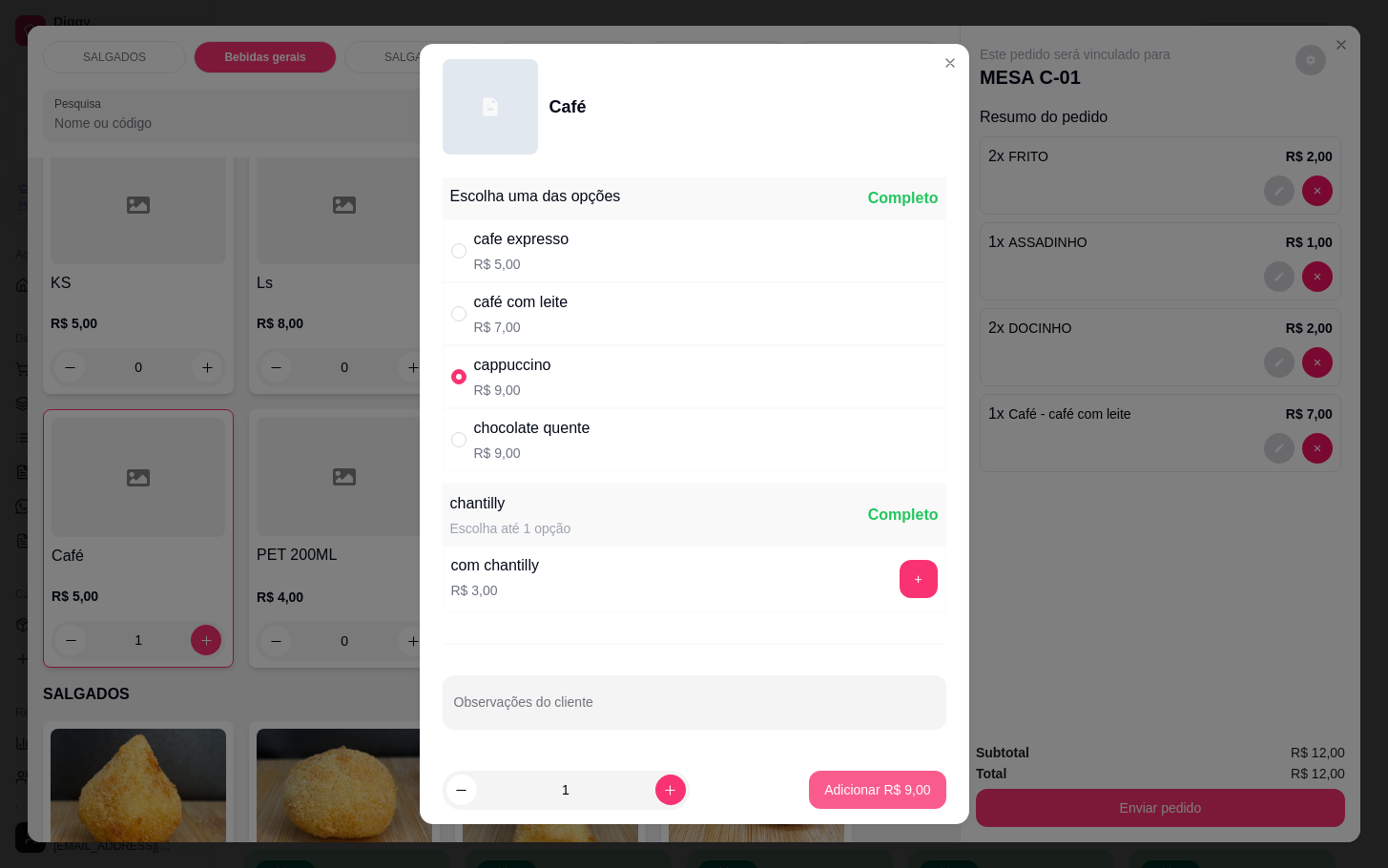 The height and width of the screenshot is (868, 1388). What do you see at coordinates (461, 790) in the screenshot?
I see `button: decrease-product-quantity` at bounding box center [461, 790].